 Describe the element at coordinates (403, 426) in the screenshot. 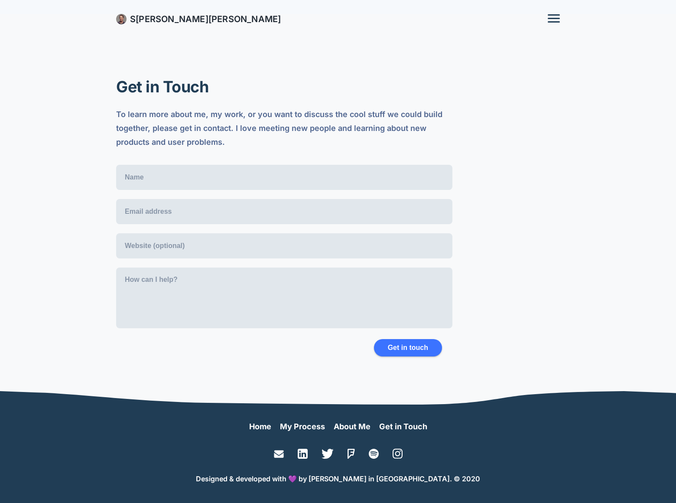

I see `a: Get in Touch` at that location.